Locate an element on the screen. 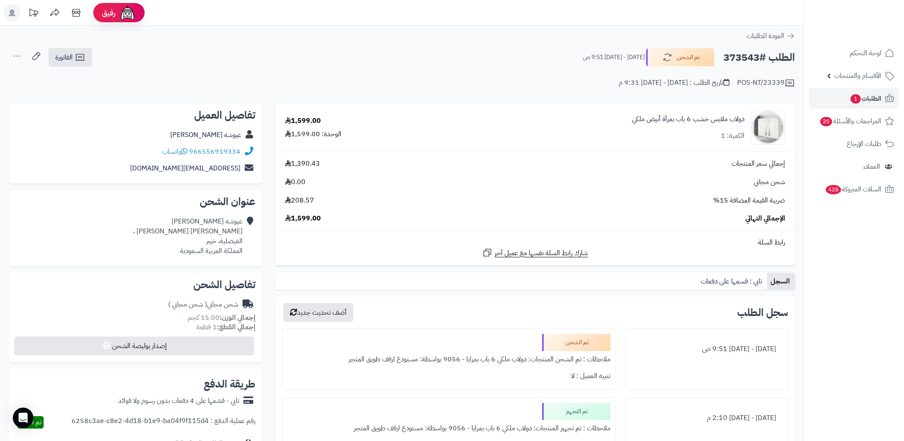 This screenshot has width=904, height=441. a: تحديثات المنصة is located at coordinates (33, 14).